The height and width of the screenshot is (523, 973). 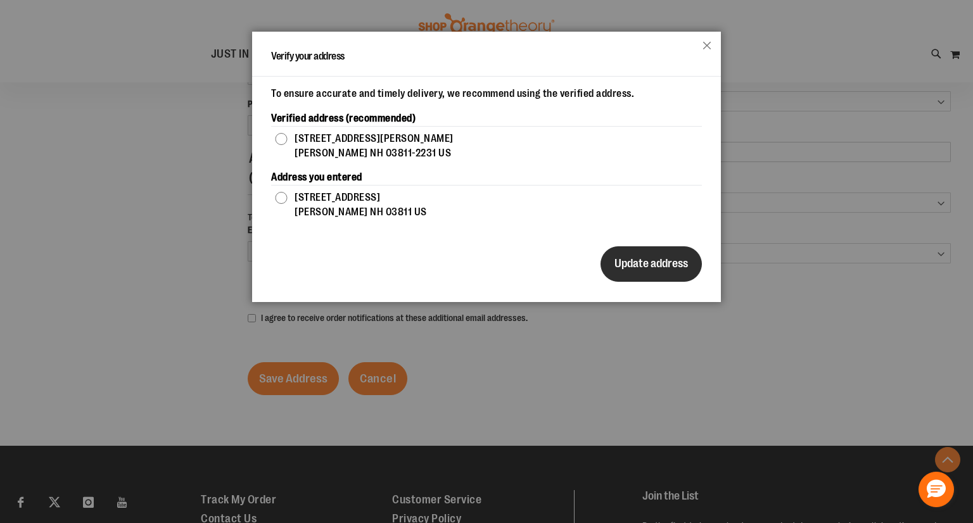 What do you see at coordinates (486, 60) in the screenshot?
I see `h1: Verify your address` at bounding box center [486, 60].